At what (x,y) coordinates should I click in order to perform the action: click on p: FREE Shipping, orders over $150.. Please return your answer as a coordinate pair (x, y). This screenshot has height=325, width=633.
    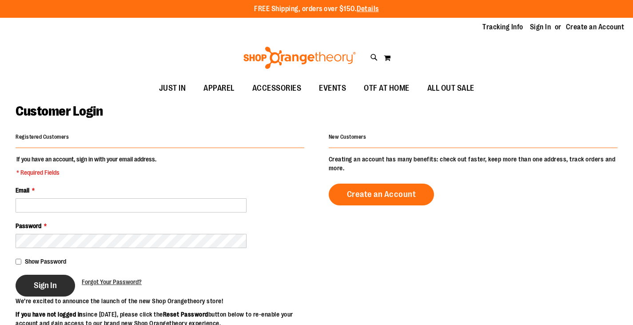
    Looking at the image, I should click on (316, 9).